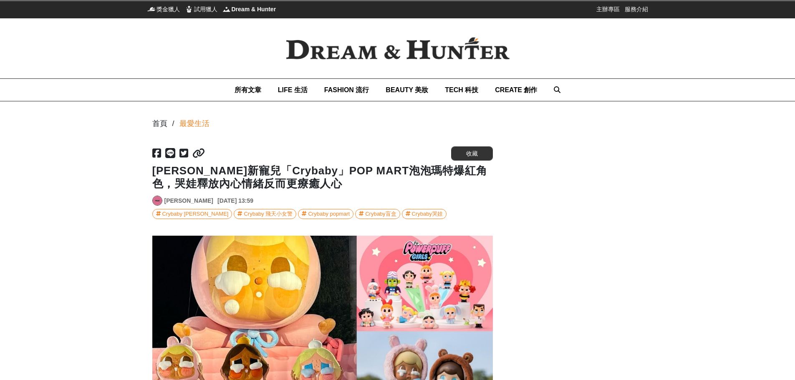  I want to click on span: TECH 科技, so click(462, 90).